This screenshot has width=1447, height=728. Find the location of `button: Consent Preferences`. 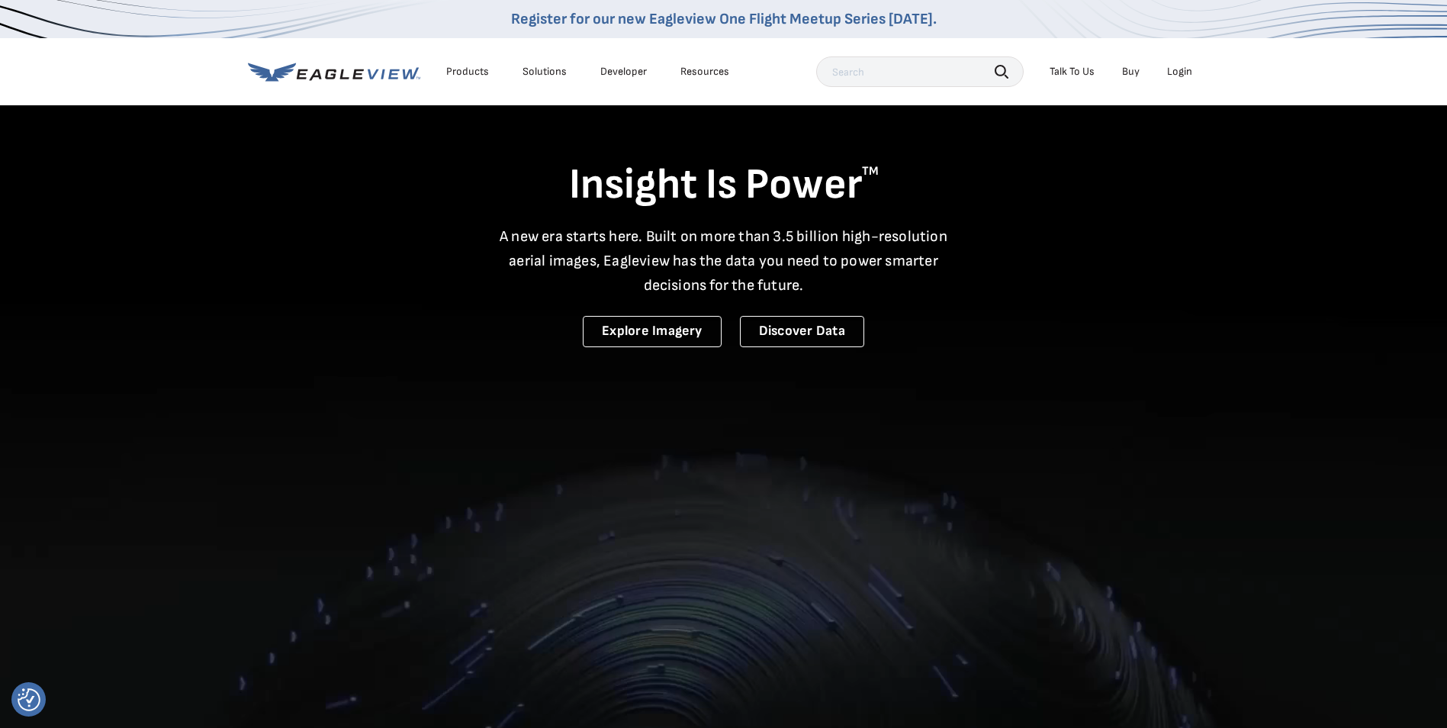

button: Consent Preferences is located at coordinates (29, 700).